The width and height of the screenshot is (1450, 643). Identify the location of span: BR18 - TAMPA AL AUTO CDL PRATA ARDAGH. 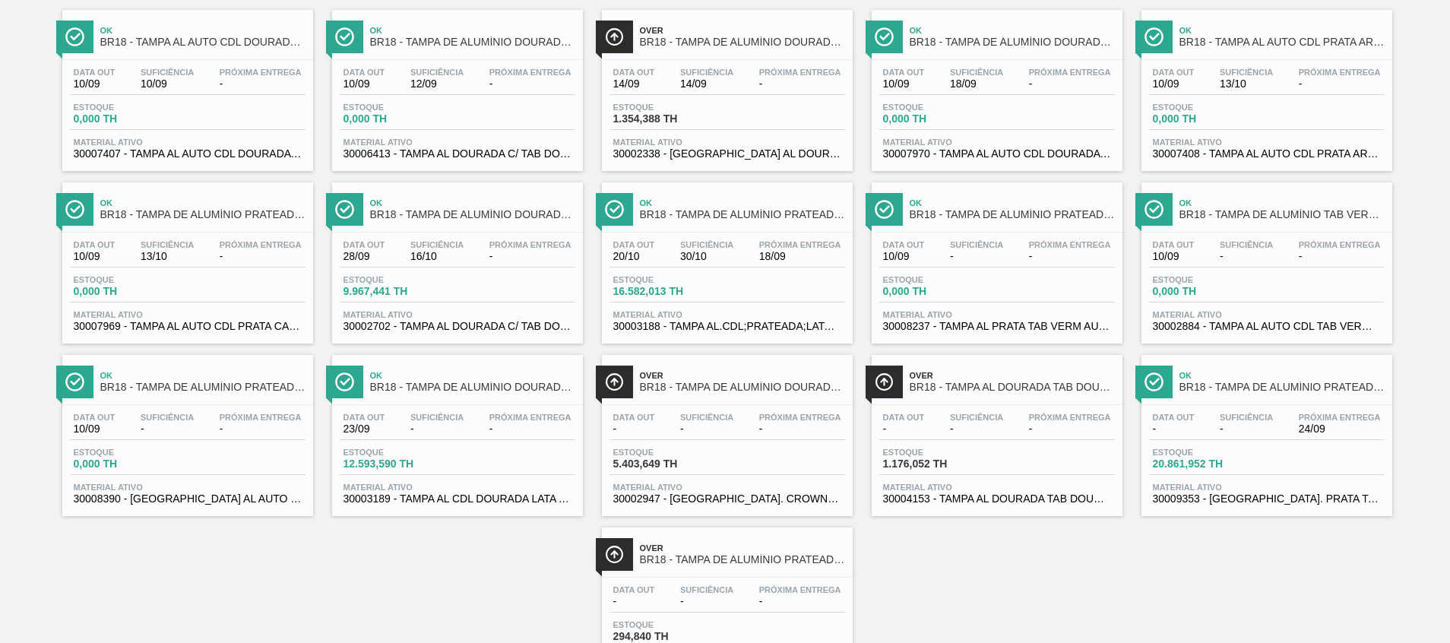
(1282, 42).